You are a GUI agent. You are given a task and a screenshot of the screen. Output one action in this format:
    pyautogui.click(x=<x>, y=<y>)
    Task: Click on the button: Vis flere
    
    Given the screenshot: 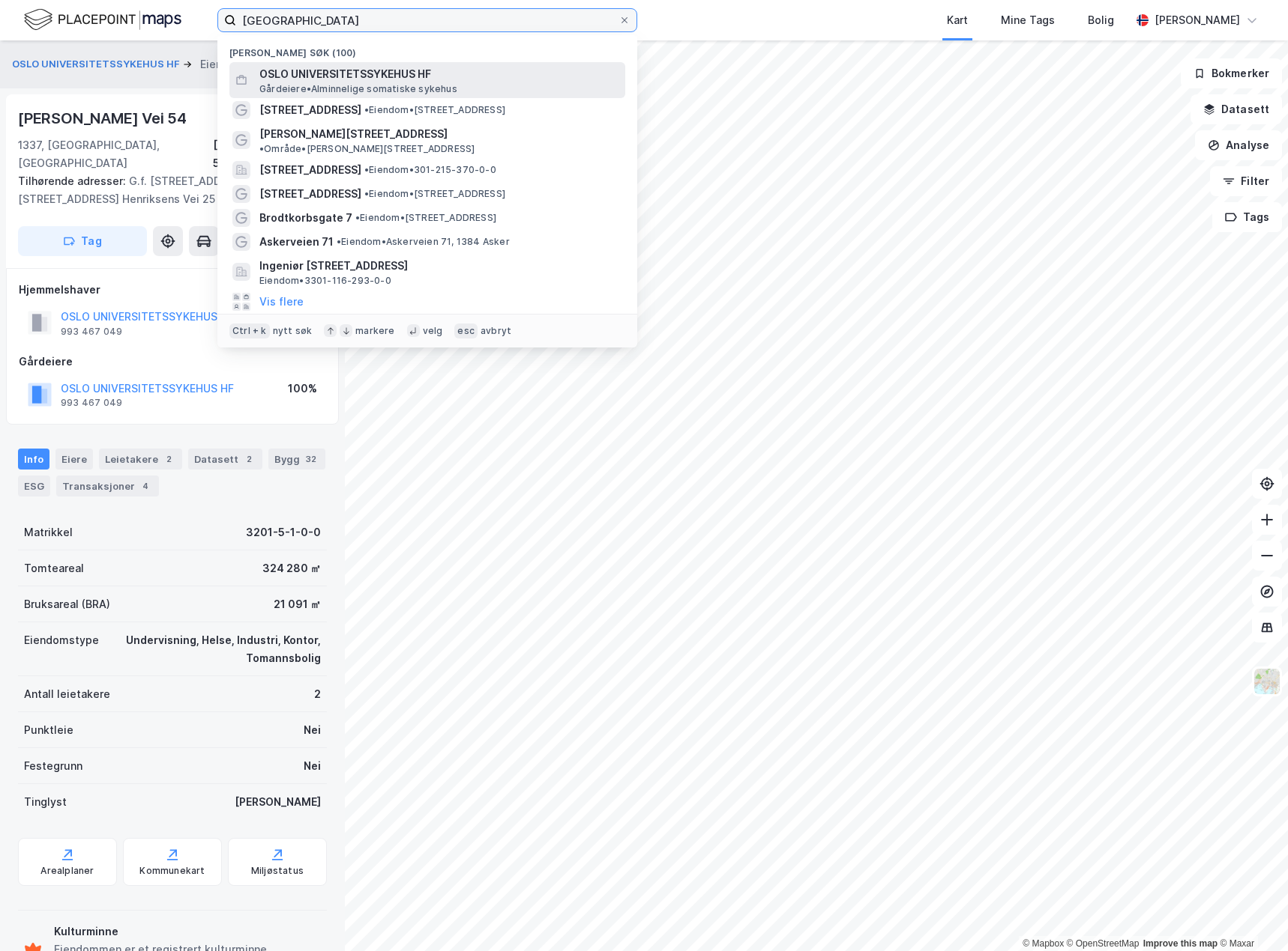 What is the action you would take?
    pyautogui.click(x=281, y=302)
    